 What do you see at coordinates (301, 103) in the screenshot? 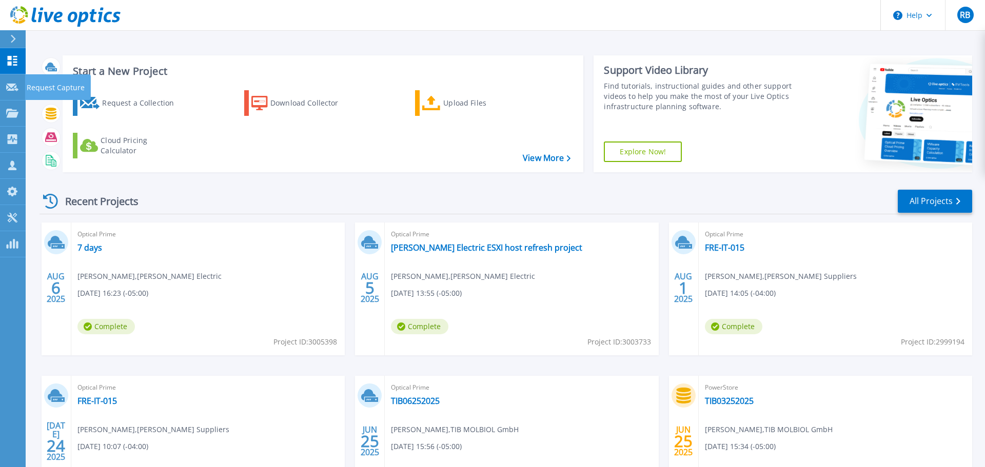
I see `a: Download Collector` at bounding box center [301, 103].